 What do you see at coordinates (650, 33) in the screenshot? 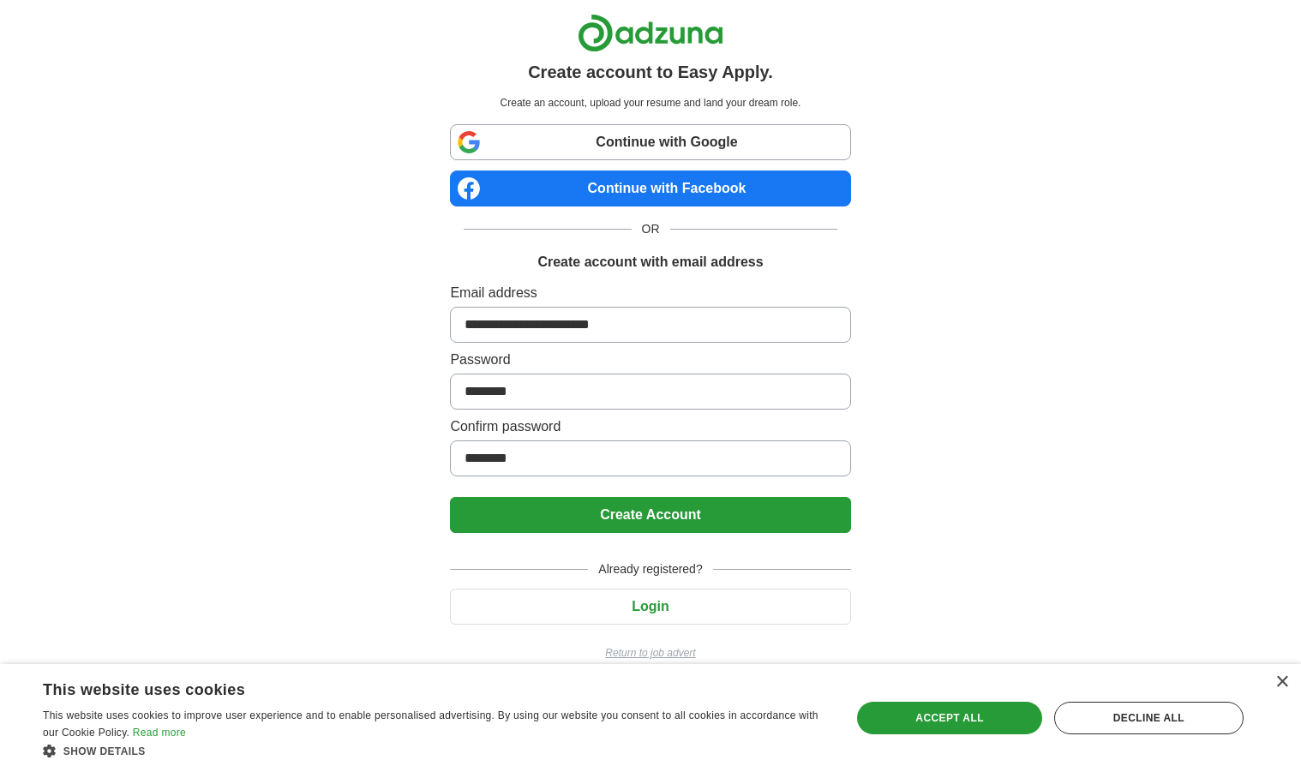
I see `img: Adzuna logo` at bounding box center [650, 33].